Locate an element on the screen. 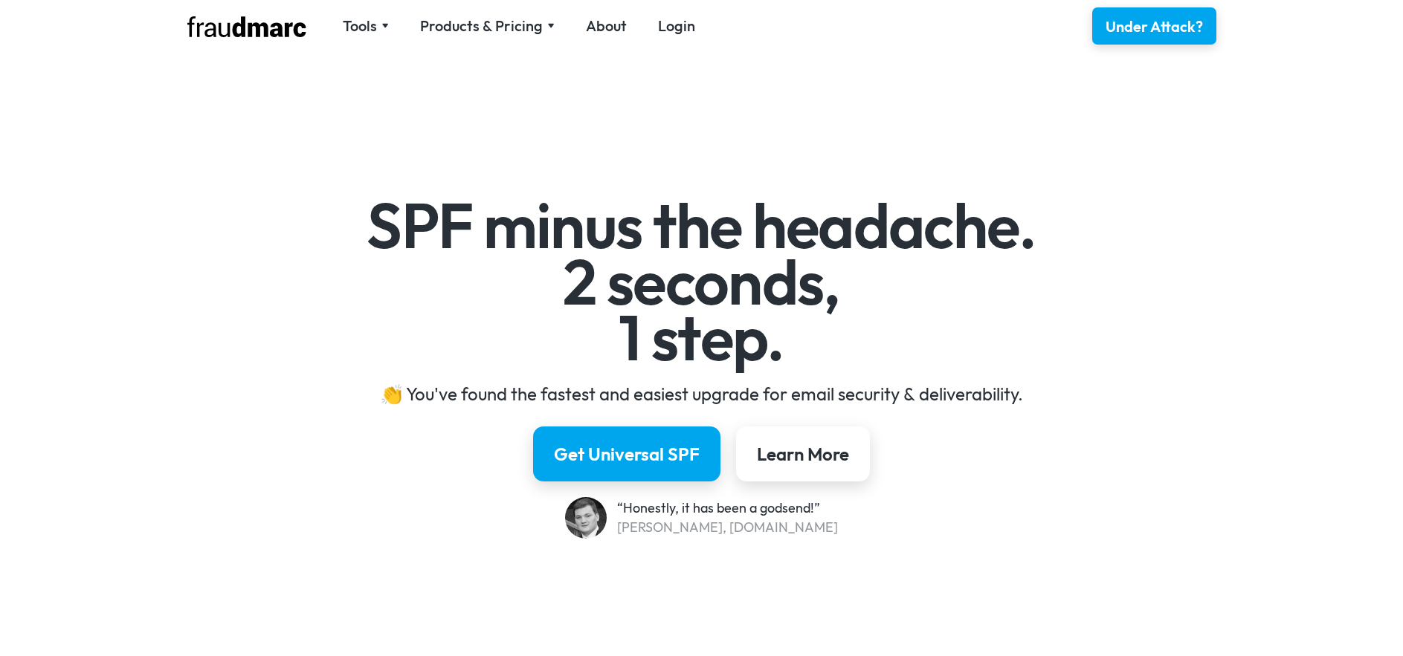  a: Under Attack? is located at coordinates (1154, 26).